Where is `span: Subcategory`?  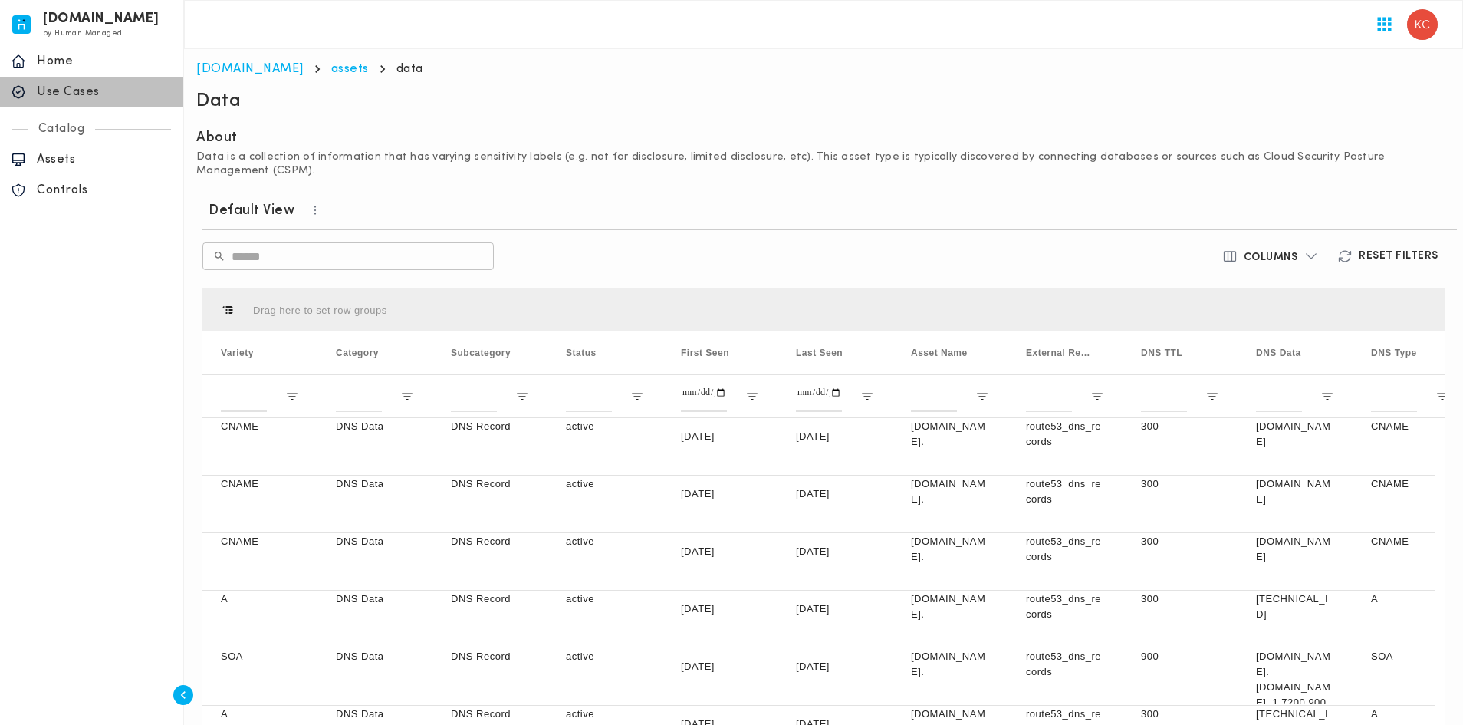 span: Subcategory is located at coordinates (481, 353).